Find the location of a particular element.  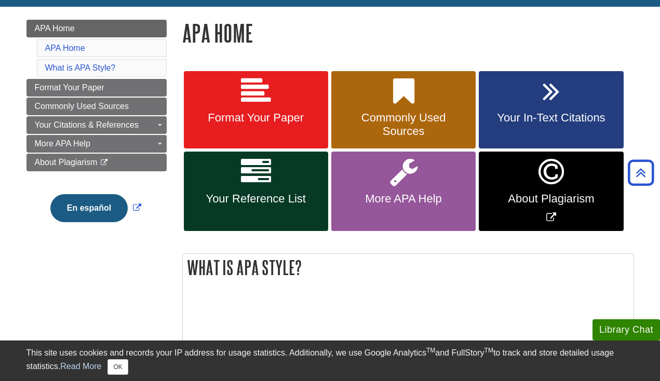

span: Your In-Text Citations is located at coordinates (551, 118).